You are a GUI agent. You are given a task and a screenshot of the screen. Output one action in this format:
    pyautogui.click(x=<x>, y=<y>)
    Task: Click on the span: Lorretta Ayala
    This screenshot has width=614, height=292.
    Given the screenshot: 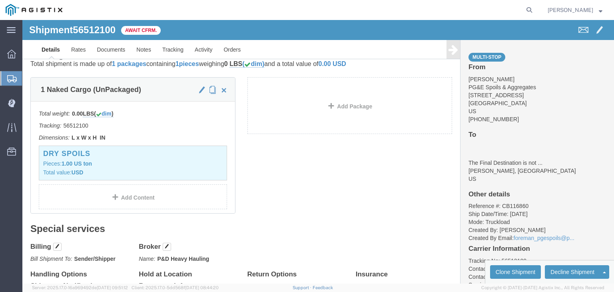 What is the action you would take?
    pyautogui.click(x=570, y=10)
    